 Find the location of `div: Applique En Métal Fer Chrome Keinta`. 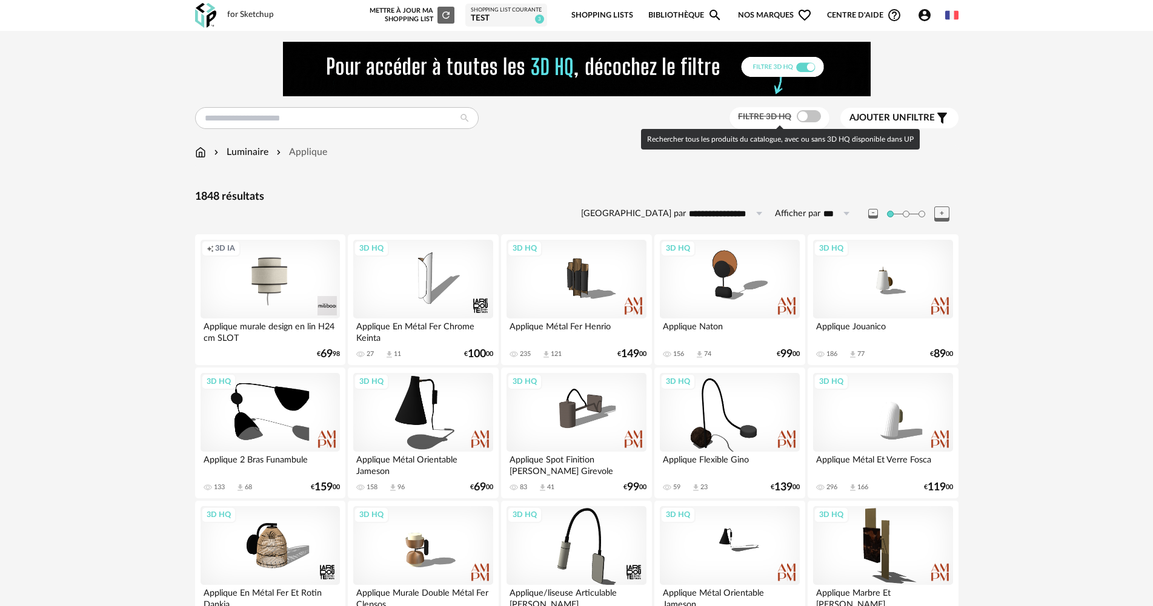

div: Applique En Métal Fer Chrome Keinta is located at coordinates (423, 331).